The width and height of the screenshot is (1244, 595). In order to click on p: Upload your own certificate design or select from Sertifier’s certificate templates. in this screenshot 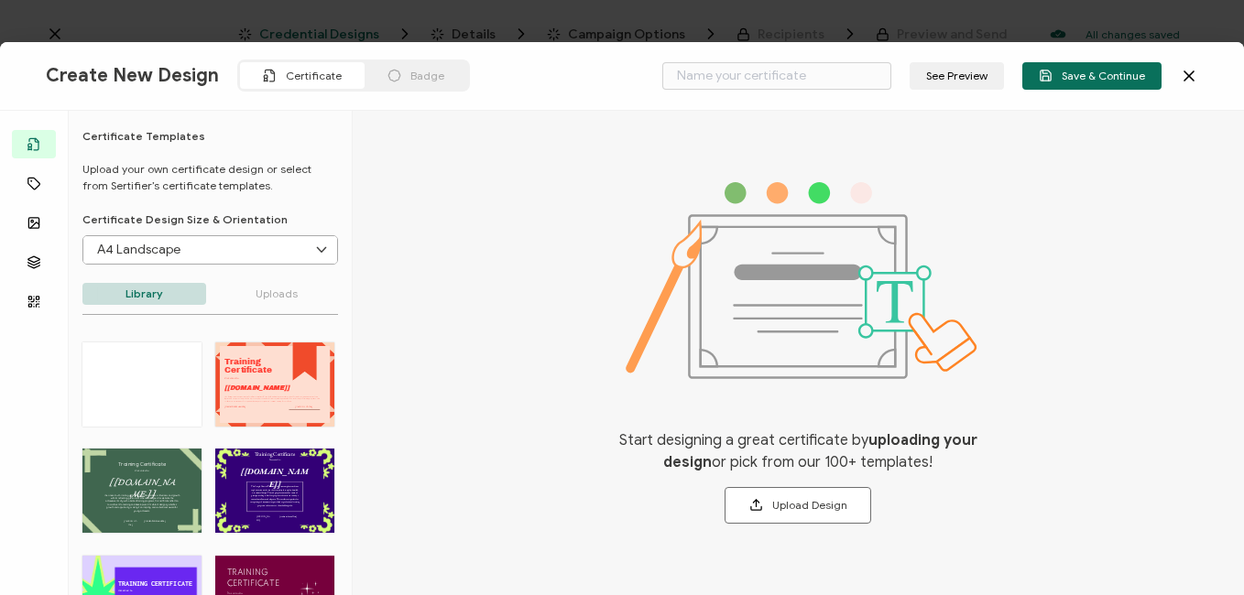, I will do `click(210, 178)`.